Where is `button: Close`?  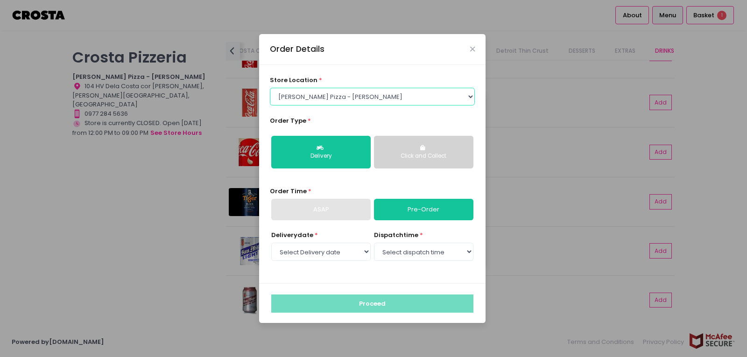
button: Close is located at coordinates (472, 49).